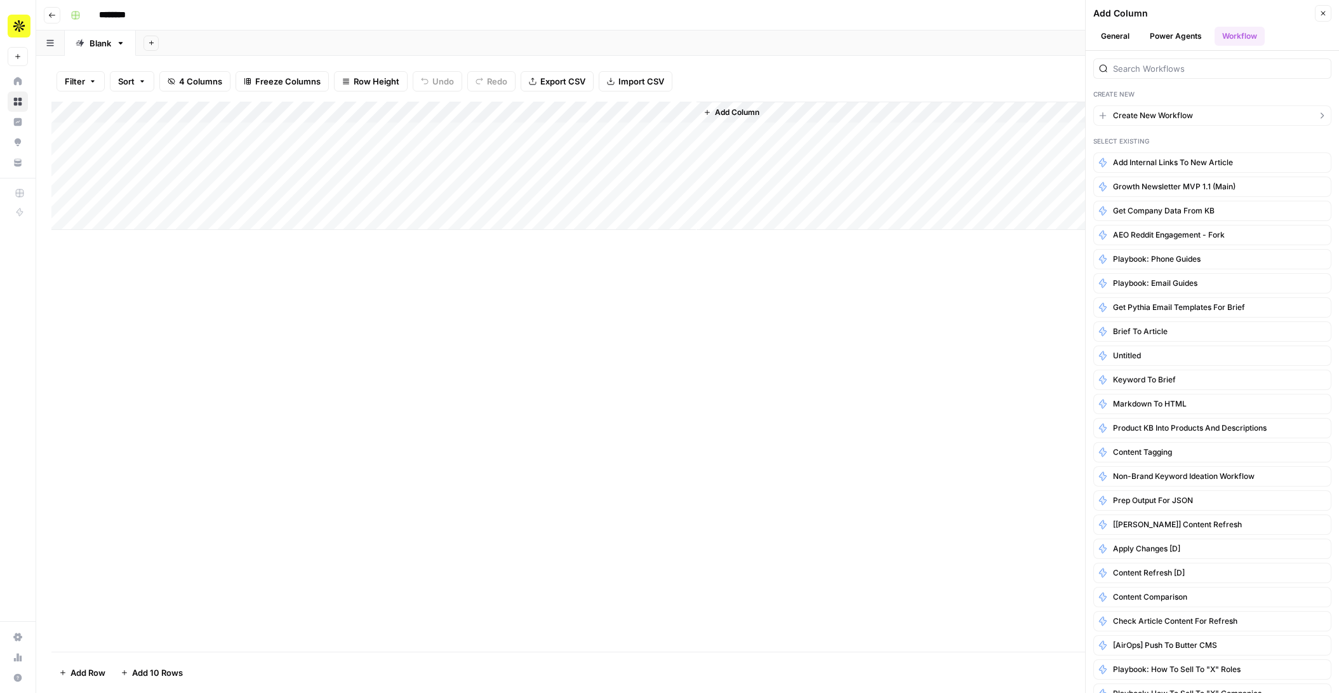 This screenshot has height=693, width=1339. Describe the element at coordinates (1176, 669) in the screenshot. I see `span: Playbook: How to Sell to "X" Roles` at that location.